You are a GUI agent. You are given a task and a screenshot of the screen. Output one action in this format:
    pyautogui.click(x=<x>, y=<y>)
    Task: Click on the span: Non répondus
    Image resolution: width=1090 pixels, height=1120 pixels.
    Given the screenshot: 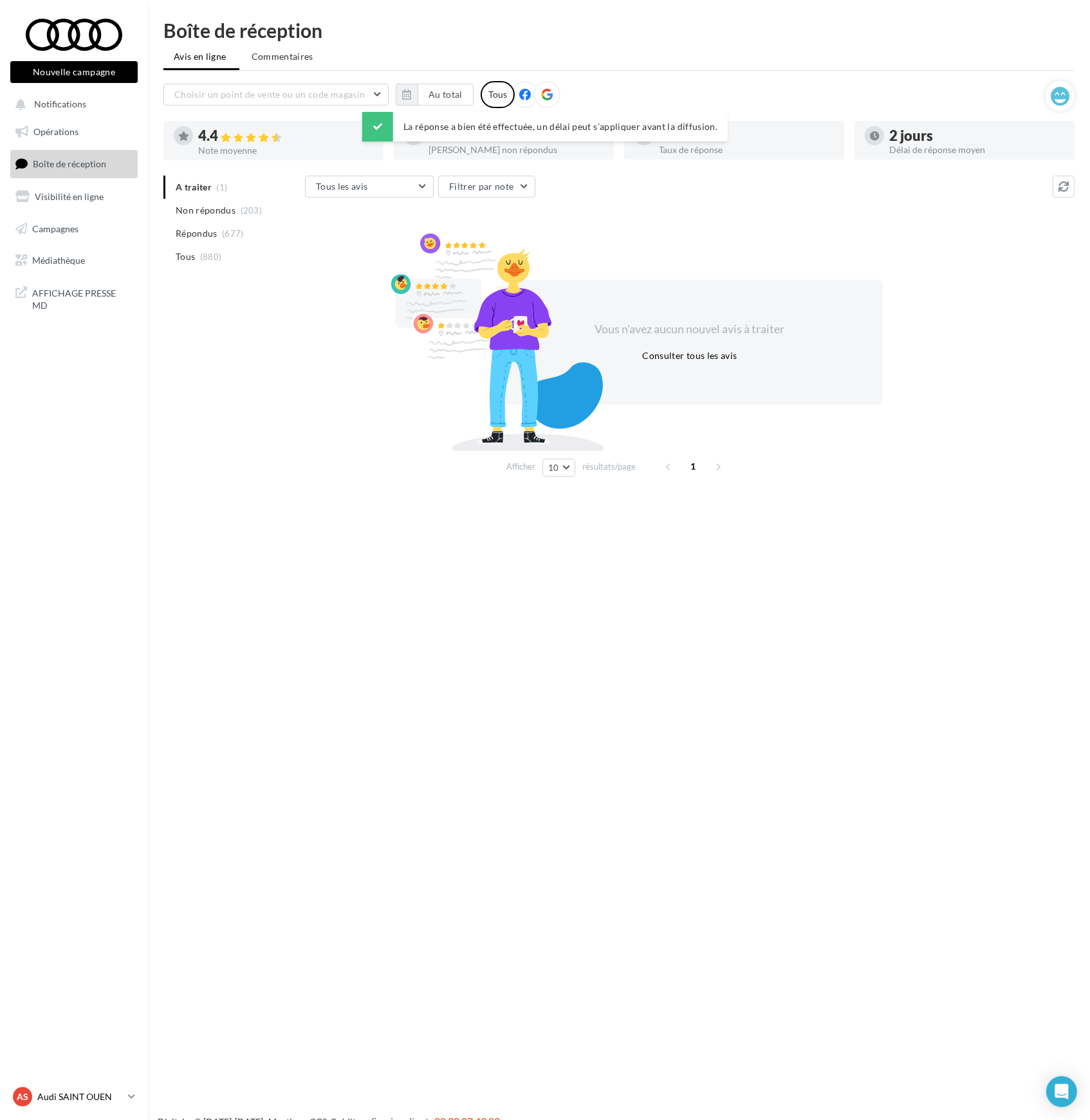 What is the action you would take?
    pyautogui.click(x=205, y=210)
    